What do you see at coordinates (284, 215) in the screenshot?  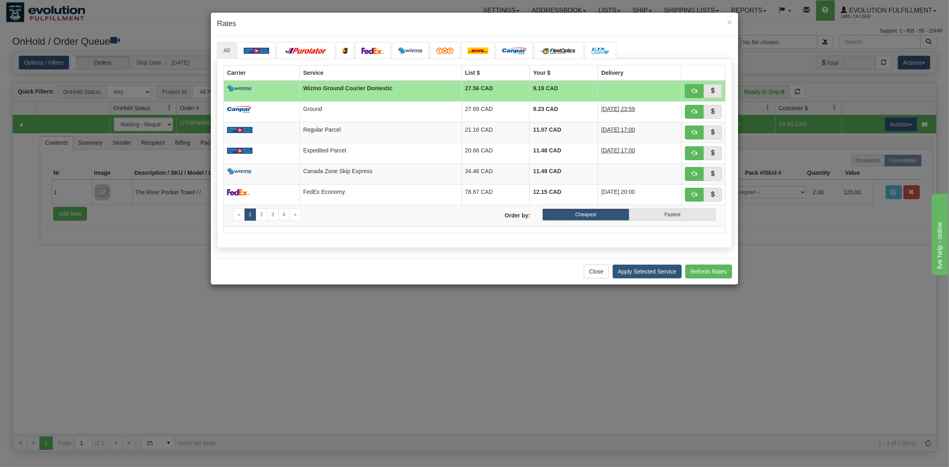 I see `a: 4` at bounding box center [284, 215].